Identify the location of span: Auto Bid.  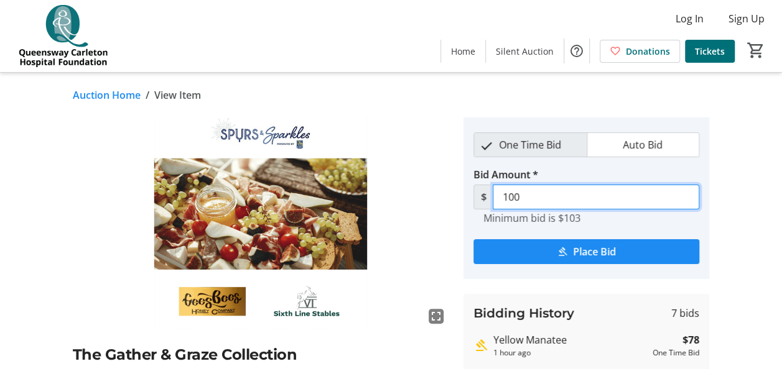
(642, 145).